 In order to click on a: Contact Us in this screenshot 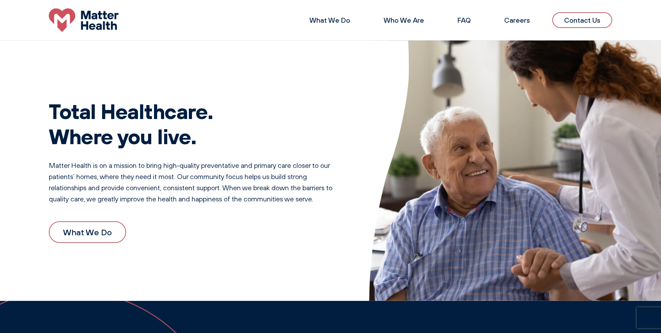, I will do `click(583, 20)`.